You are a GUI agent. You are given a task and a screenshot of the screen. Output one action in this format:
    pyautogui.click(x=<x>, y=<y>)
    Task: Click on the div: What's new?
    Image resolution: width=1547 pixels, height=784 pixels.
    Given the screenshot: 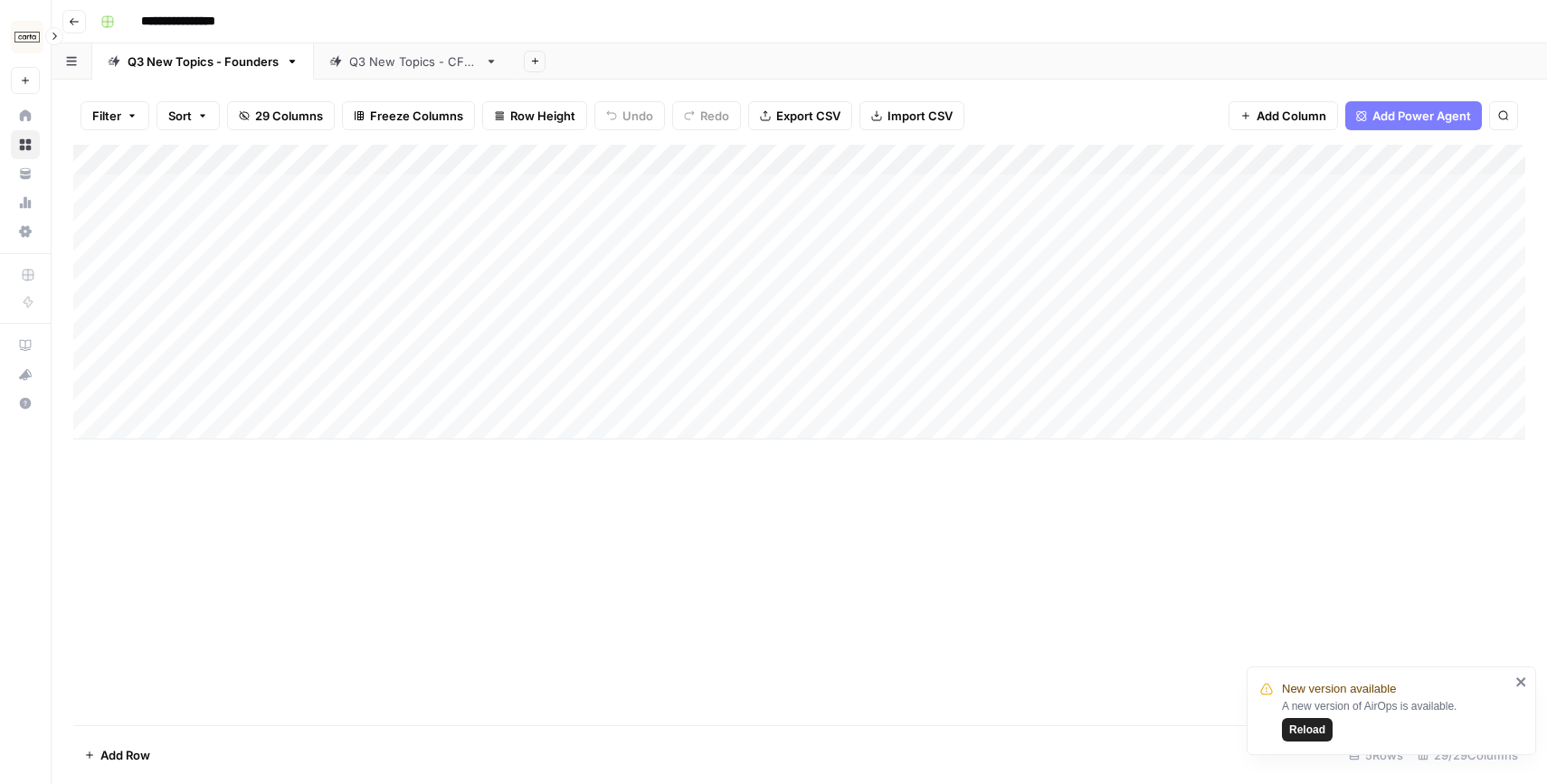 What is the action you would take?
    pyautogui.click(x=26, y=374)
    